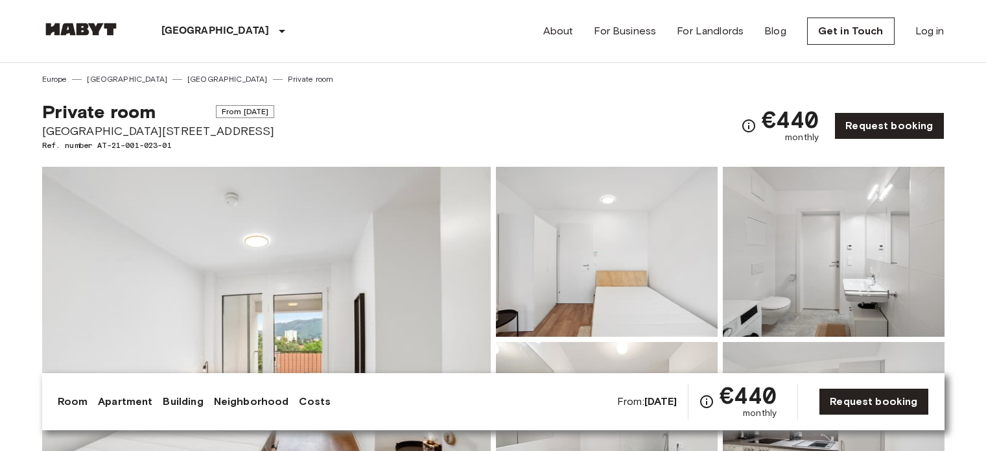  Describe the element at coordinates (930, 31) in the screenshot. I see `a: Log in` at that location.